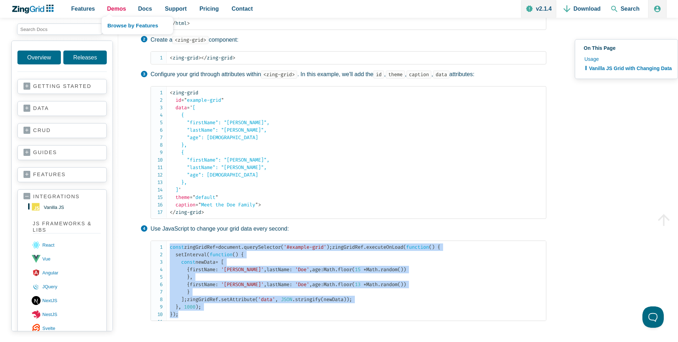 The height and width of the screenshot is (342, 678). What do you see at coordinates (221, 254) in the screenshot?
I see `span: function` at bounding box center [221, 254].